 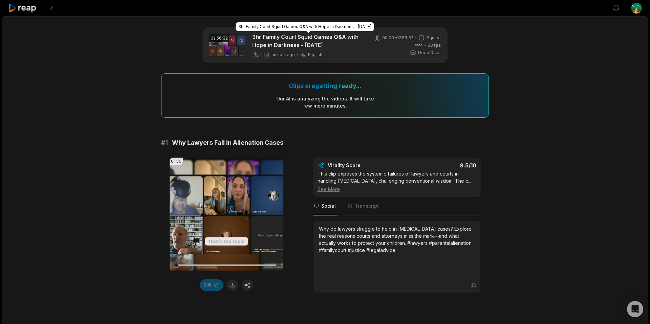 What do you see at coordinates (434, 45) in the screenshot?
I see `span: 30` at bounding box center [434, 45].